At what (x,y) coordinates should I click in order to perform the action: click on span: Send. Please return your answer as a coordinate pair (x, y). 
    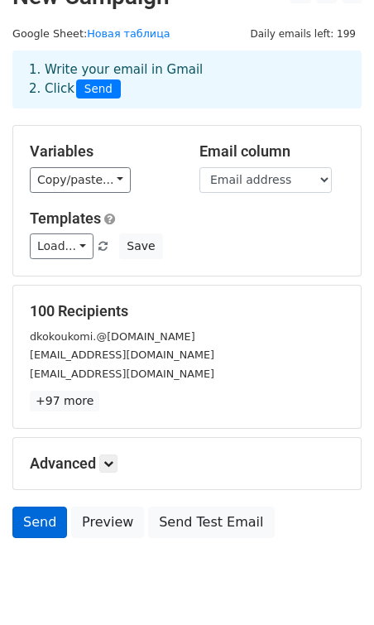
    Looking at the image, I should click on (99, 89).